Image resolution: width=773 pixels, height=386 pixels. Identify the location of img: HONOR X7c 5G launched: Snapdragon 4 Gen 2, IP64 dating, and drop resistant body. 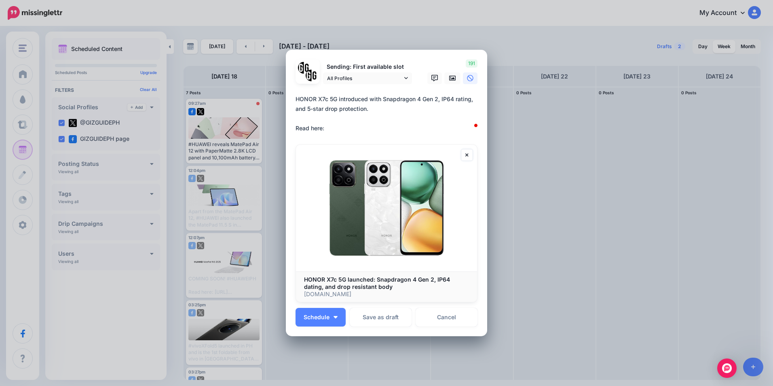
(387, 208).